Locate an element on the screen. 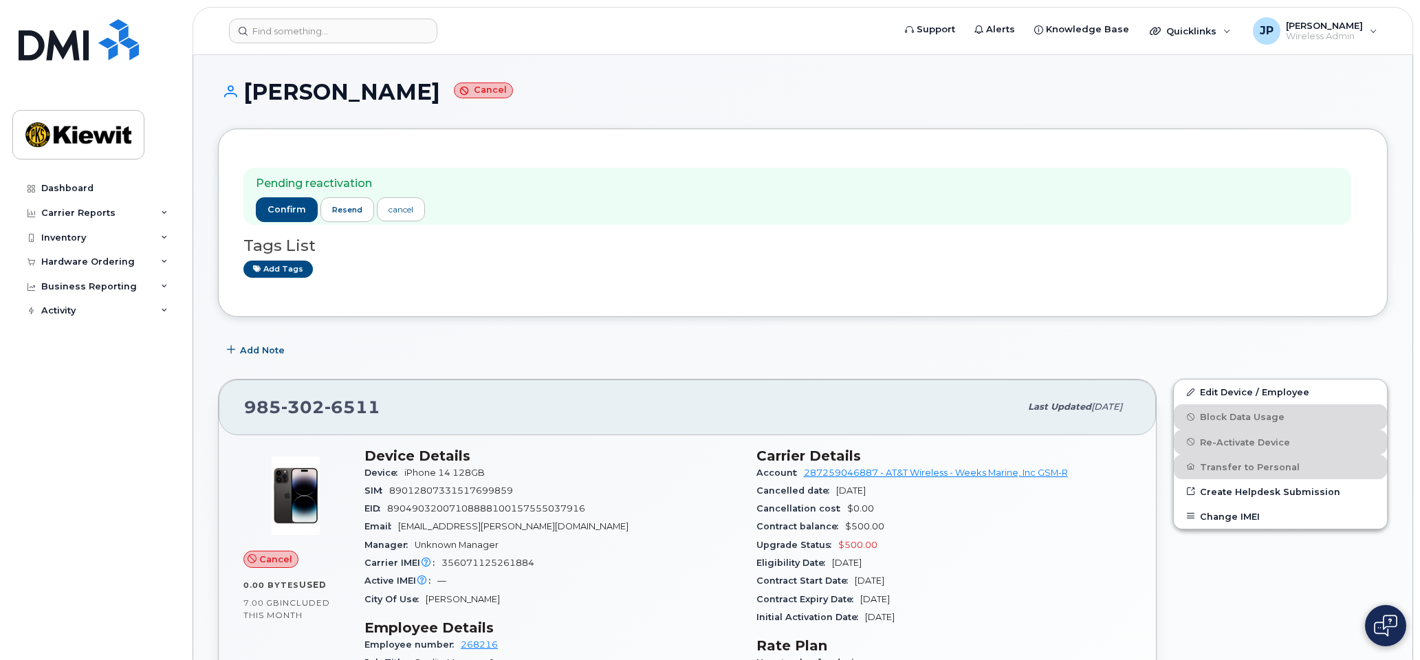 Image resolution: width=1420 pixels, height=660 pixels. button: Add Note is located at coordinates (257, 350).